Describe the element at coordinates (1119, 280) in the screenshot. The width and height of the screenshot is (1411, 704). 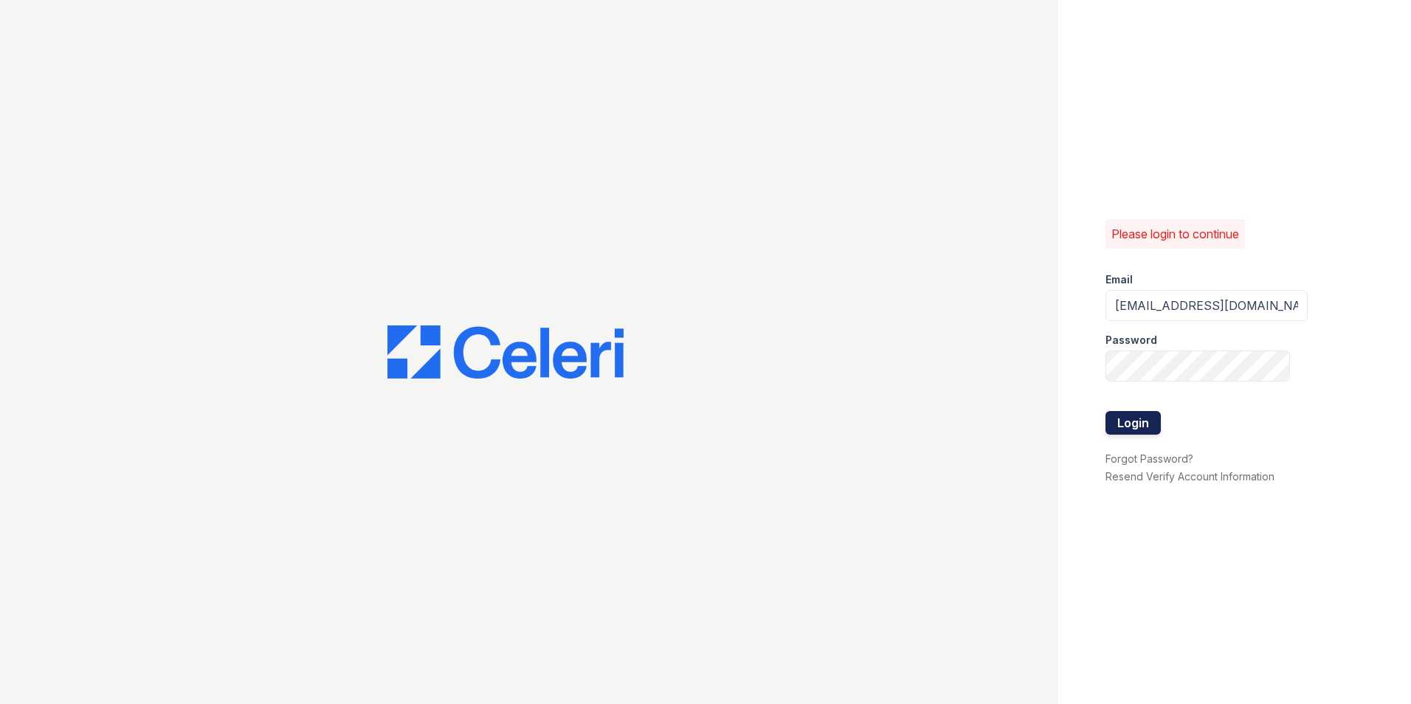
I see `label: Email` at that location.